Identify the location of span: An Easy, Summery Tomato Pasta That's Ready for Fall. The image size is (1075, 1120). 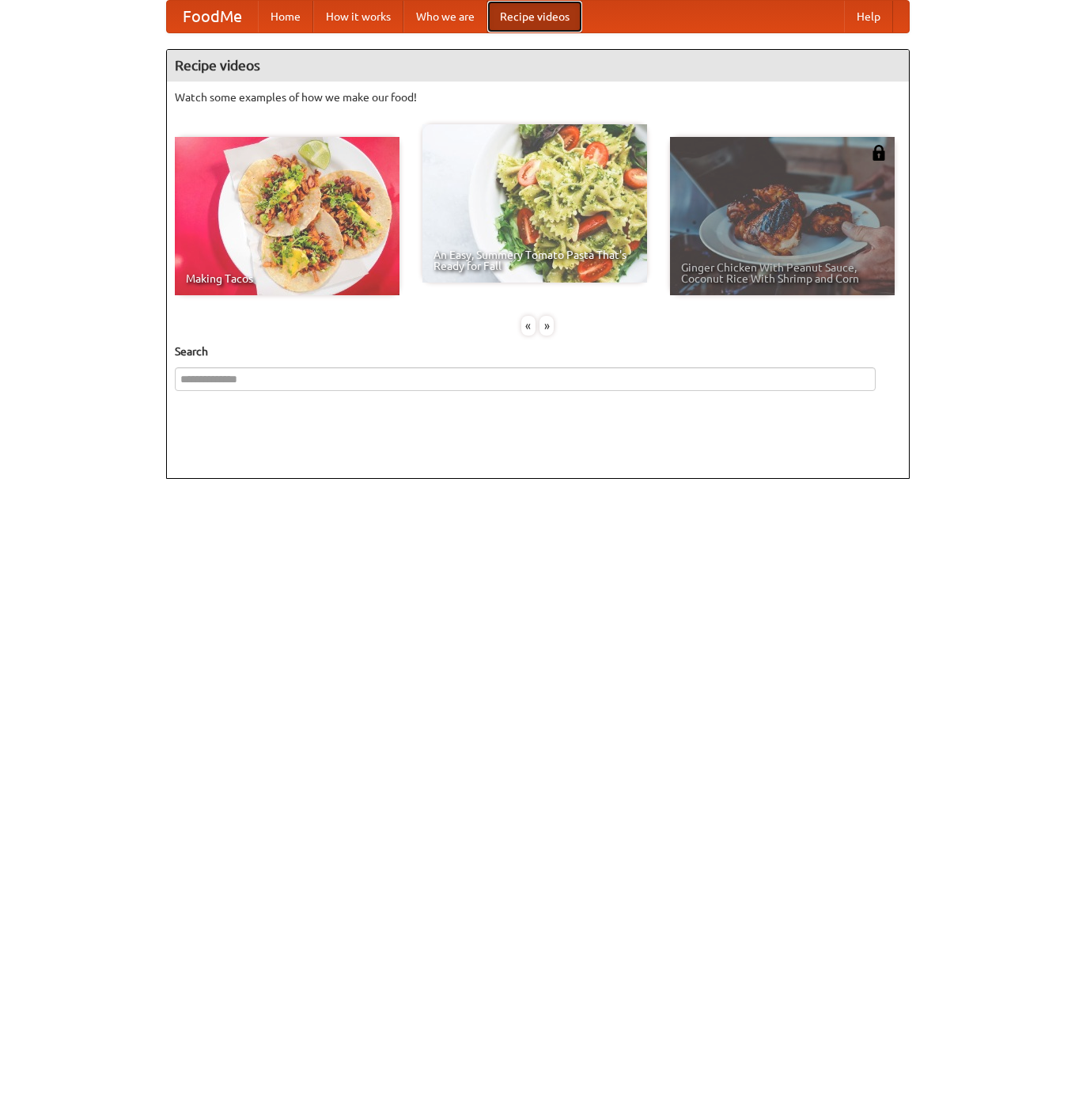
(535, 261).